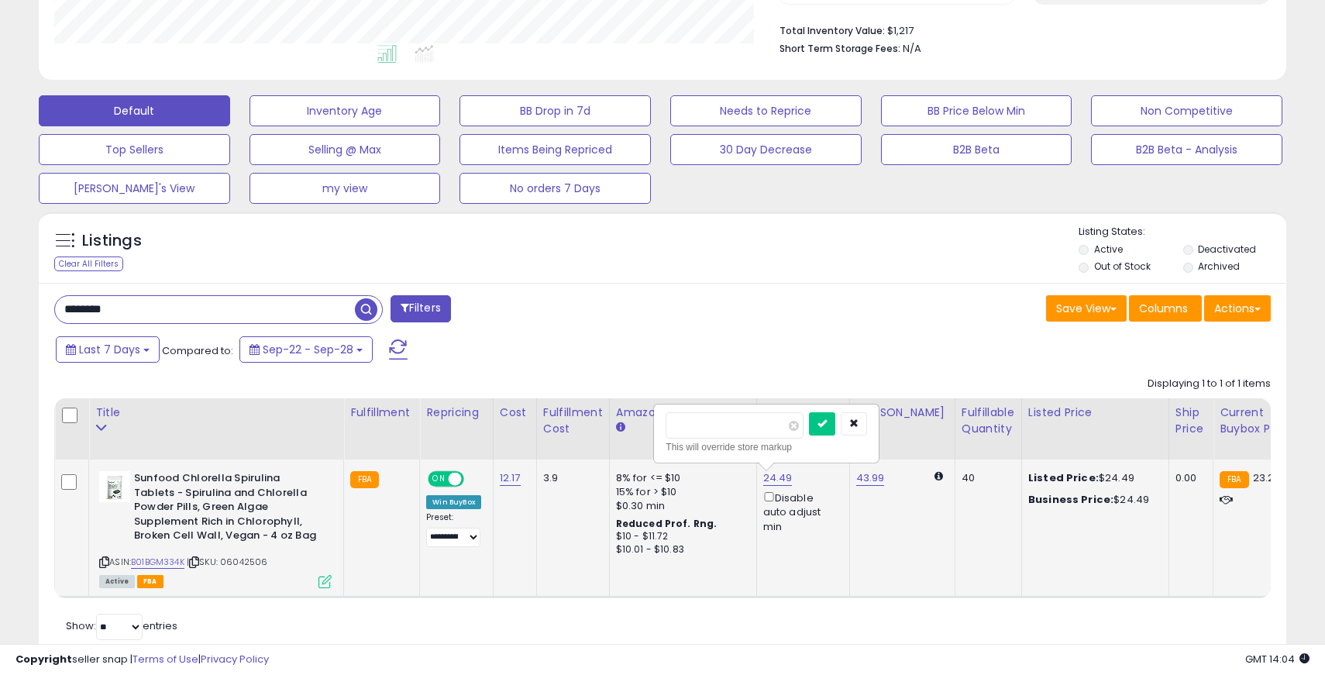 The width and height of the screenshot is (1325, 675). What do you see at coordinates (680, 492) in the screenshot?
I see `div: 15% for > $10` at bounding box center [680, 492].